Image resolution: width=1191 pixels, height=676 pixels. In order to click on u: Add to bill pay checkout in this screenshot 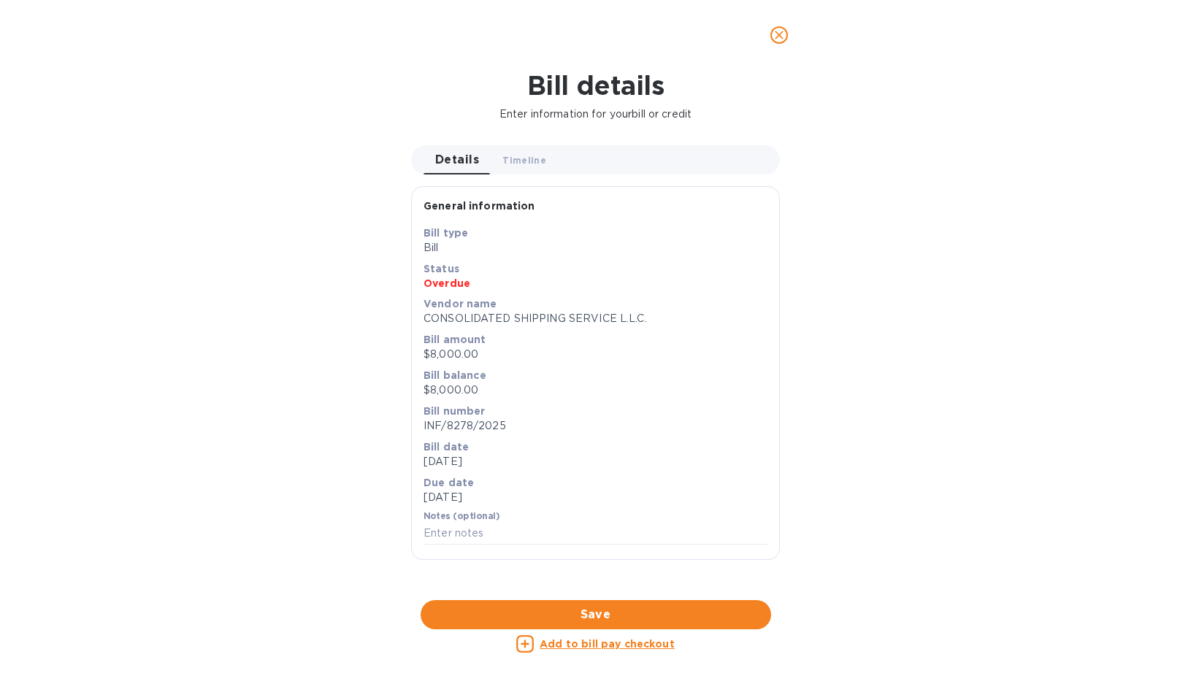, I will do `click(607, 644)`.